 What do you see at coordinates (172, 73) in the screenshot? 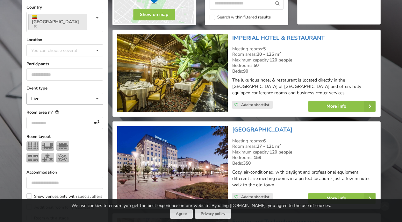
I see `img: Hotel | Vilnius | IMPERIAL HOTEL & RESTAURANT` at bounding box center [172, 73].